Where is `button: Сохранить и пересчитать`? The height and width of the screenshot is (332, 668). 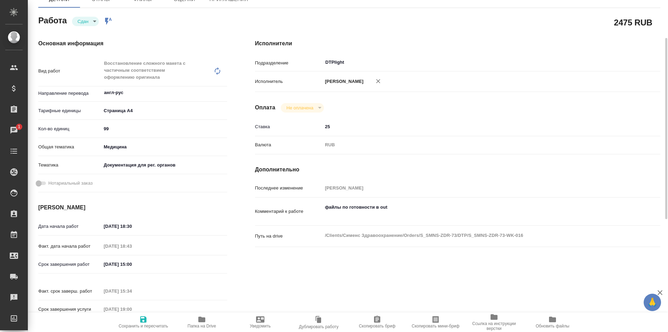 button: Сохранить и пересчитать is located at coordinates (143, 322).